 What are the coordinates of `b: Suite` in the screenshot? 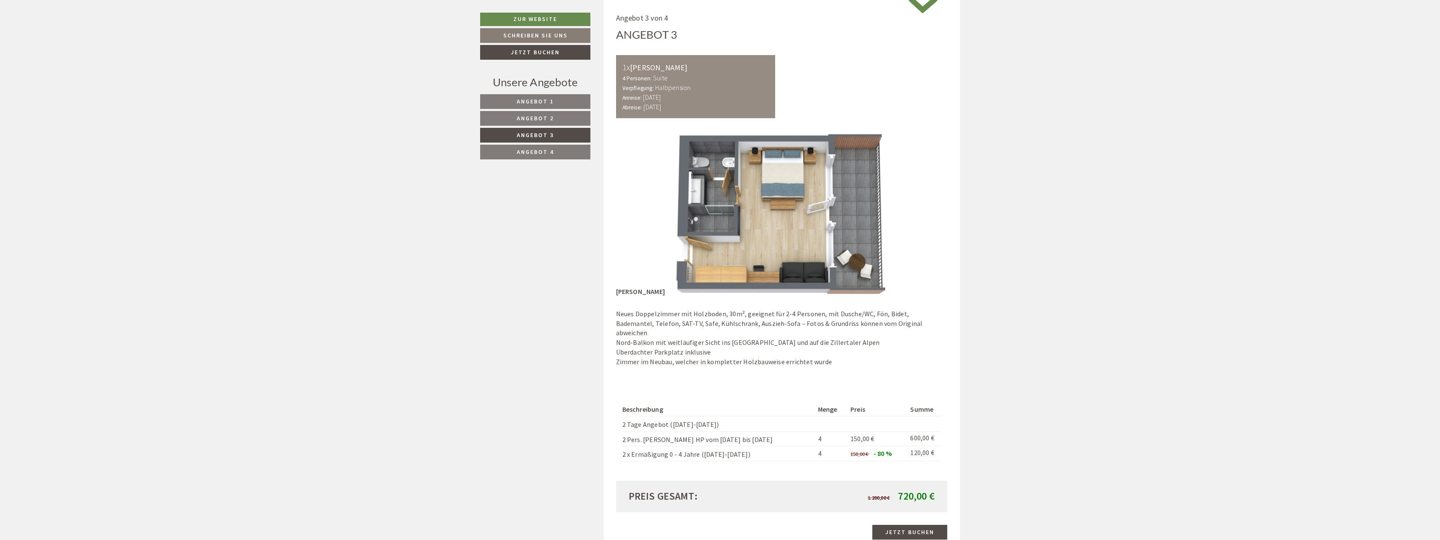 It's located at (660, 78).